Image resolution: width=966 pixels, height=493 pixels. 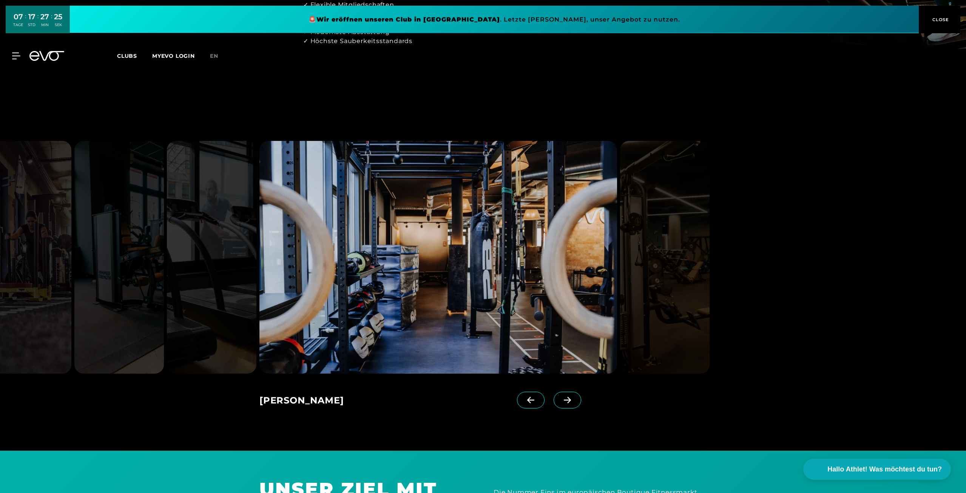 I want to click on div: 07, so click(x=18, y=17).